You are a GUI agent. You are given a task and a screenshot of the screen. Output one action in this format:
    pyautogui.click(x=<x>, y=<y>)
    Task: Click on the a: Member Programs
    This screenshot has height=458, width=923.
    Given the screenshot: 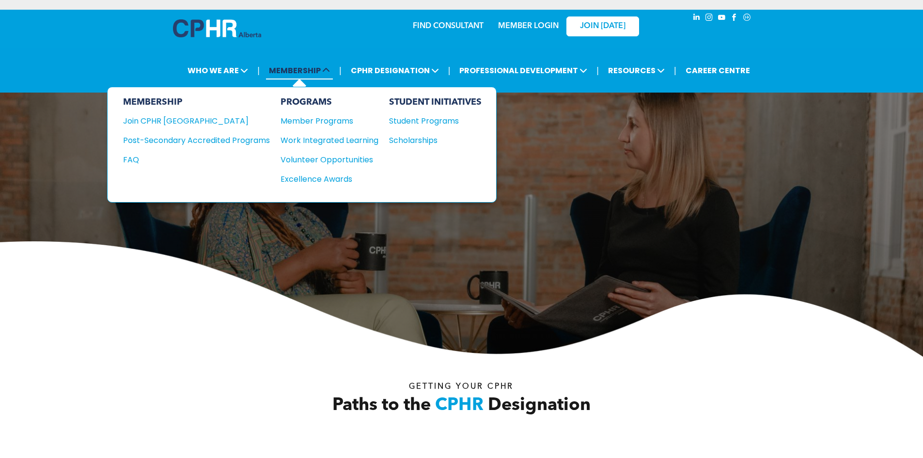 What is the action you would take?
    pyautogui.click(x=330, y=121)
    